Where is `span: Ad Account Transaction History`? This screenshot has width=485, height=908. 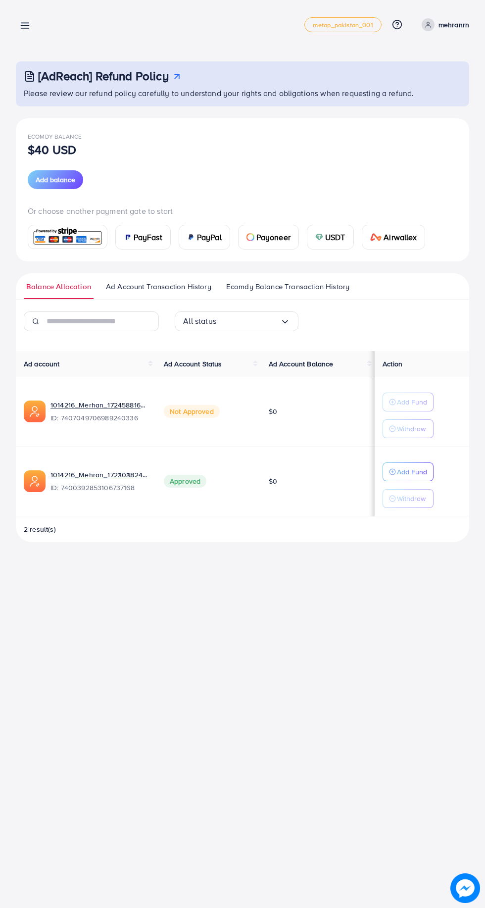
span: Ad Account Transaction History is located at coordinates (159, 287).